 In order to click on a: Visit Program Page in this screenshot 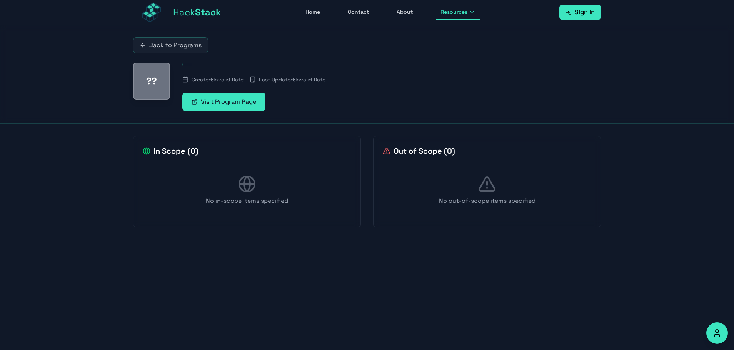, I will do `click(224, 102)`.